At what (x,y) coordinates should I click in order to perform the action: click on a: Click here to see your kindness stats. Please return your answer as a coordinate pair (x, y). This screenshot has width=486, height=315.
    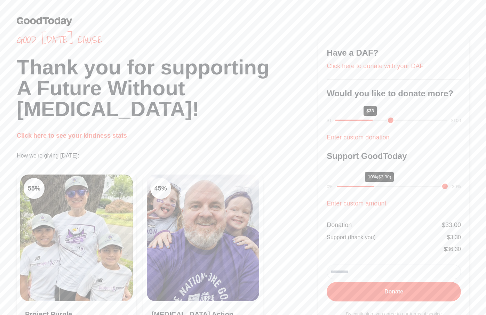
    Looking at the image, I should click on (72, 136).